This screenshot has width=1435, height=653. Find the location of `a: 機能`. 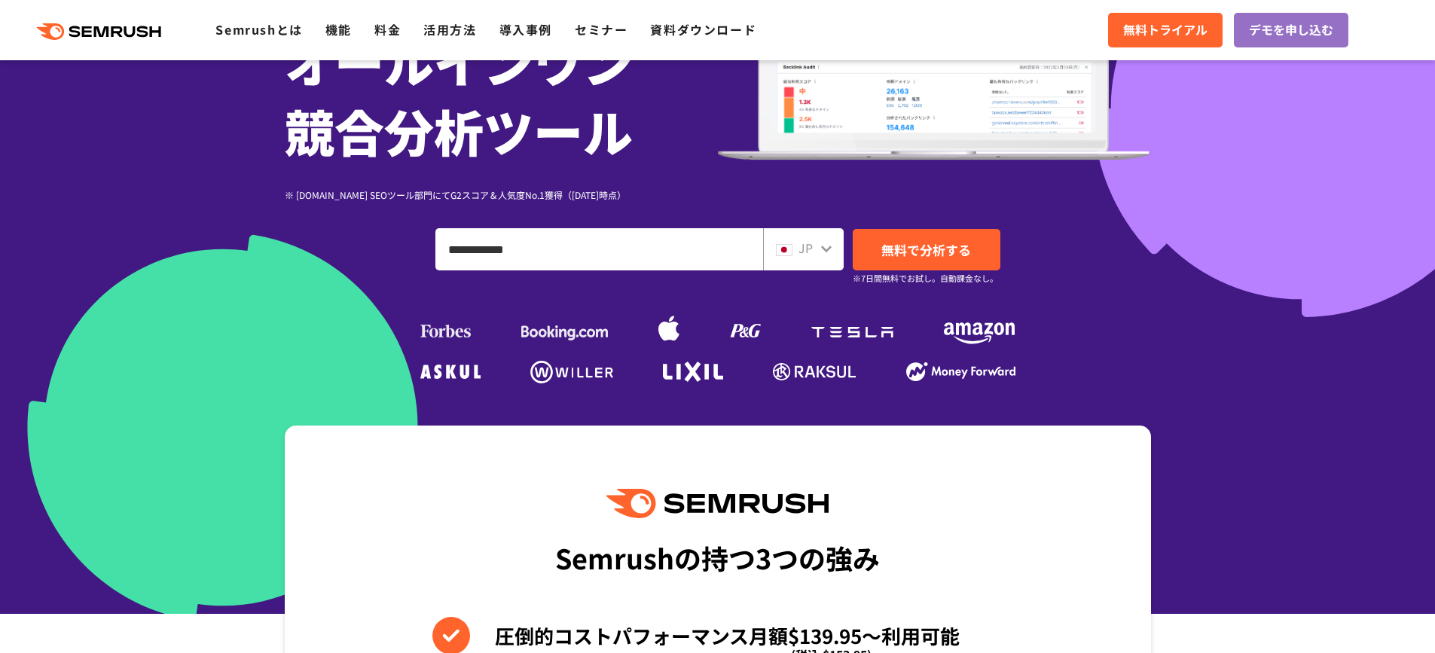

a: 機能 is located at coordinates (338, 29).